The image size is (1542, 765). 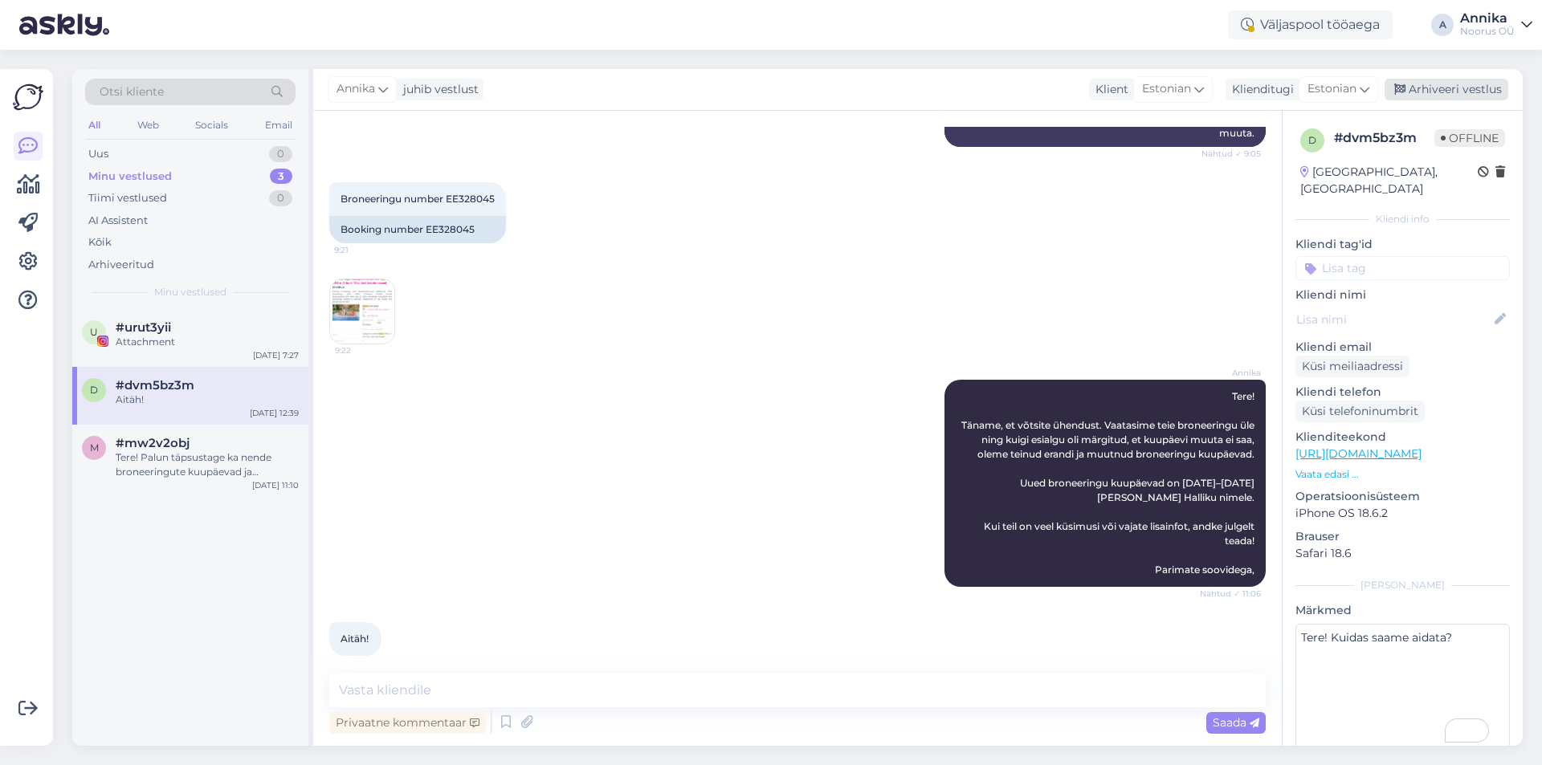 I want to click on p: Klienditeekond, so click(x=1402, y=437).